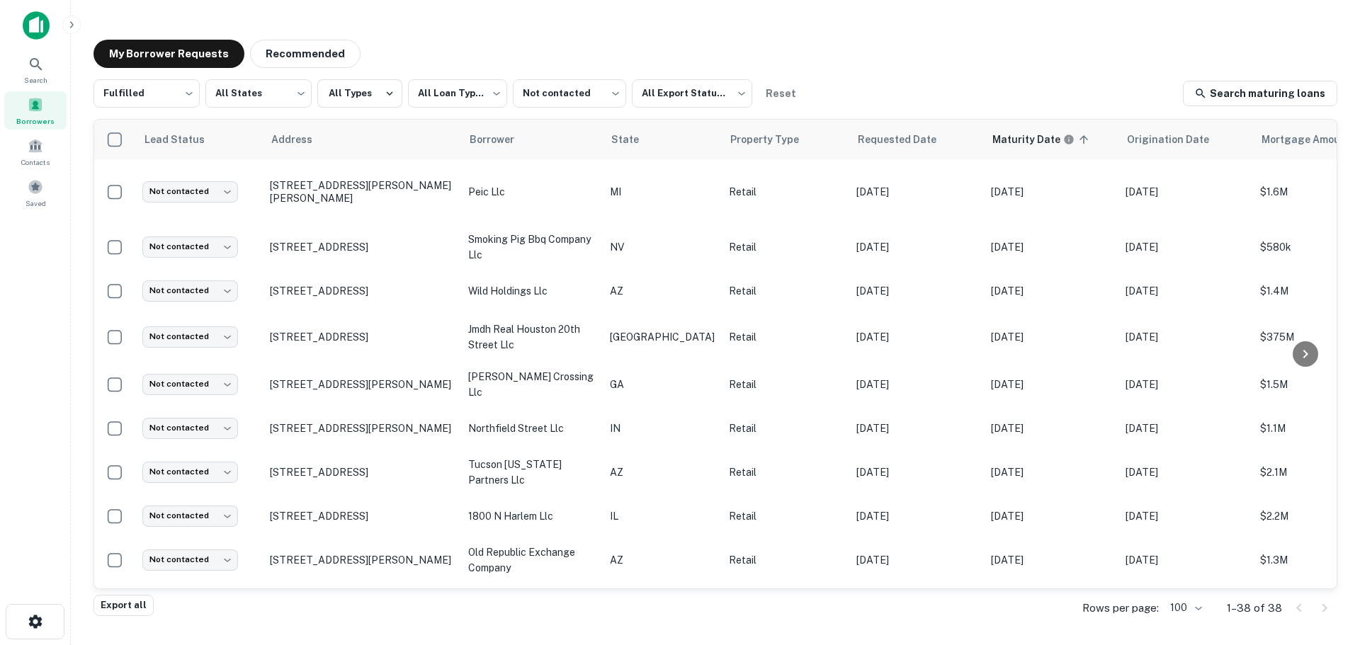 The height and width of the screenshot is (645, 1360). Describe the element at coordinates (35, 110) in the screenshot. I see `a: Borrowers` at that location.